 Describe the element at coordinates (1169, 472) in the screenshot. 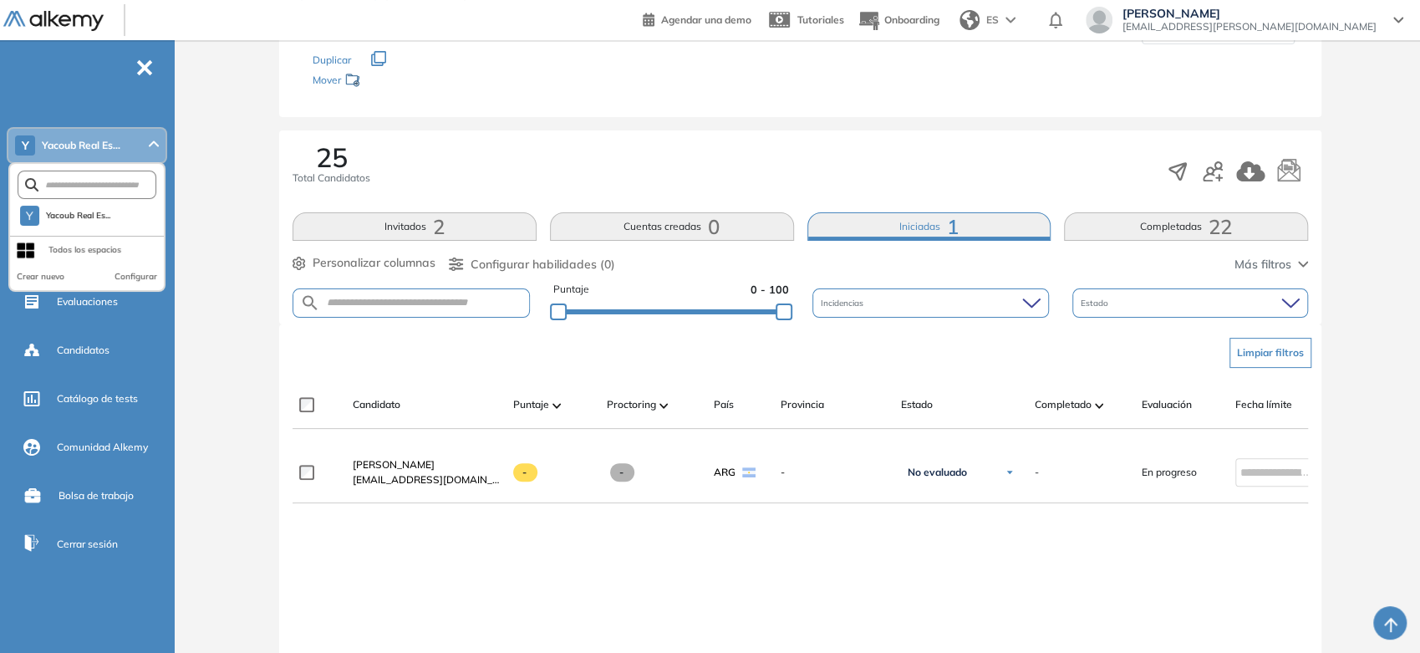

I see `span: En progreso` at that location.